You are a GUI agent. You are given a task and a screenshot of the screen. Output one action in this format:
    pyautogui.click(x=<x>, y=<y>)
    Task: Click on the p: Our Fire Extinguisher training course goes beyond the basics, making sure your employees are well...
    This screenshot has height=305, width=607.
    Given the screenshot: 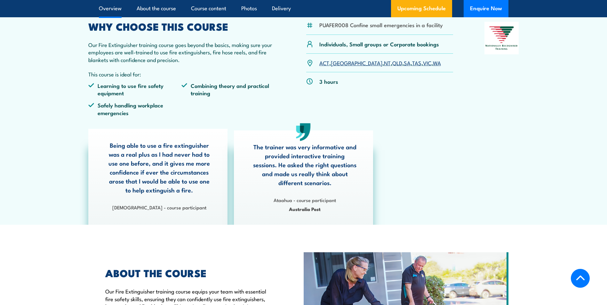 What is the action you would take?
    pyautogui.click(x=182, y=52)
    